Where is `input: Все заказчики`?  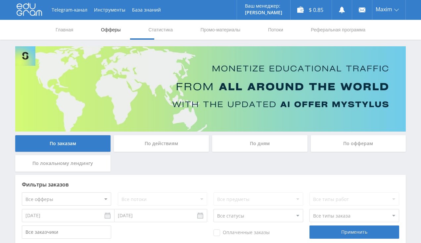 input: Все заказчики is located at coordinates (67, 232).